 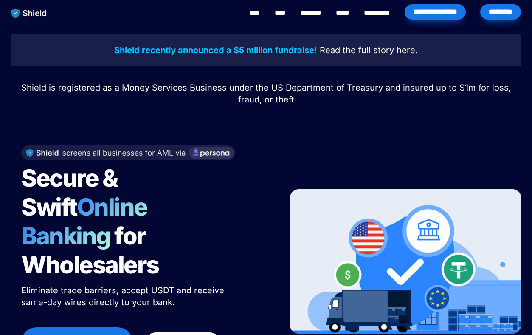 I want to click on a: Read the full story, so click(x=357, y=51).